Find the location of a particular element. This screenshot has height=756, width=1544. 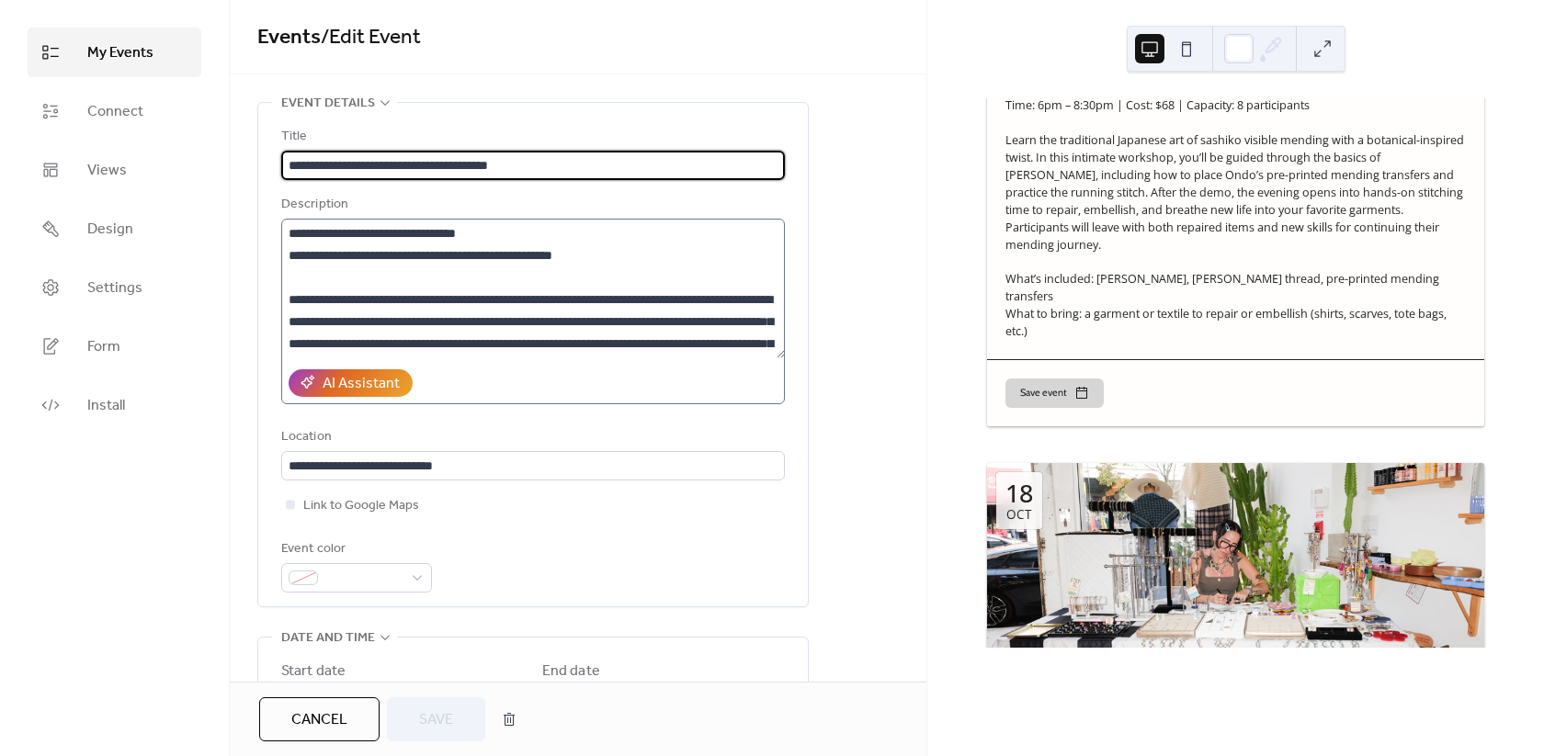

div: Oct is located at coordinates (1018, 516).